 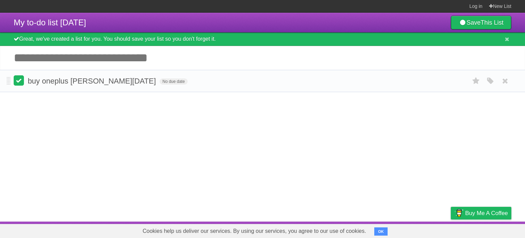 I want to click on a: Privacy, so click(x=451, y=229).